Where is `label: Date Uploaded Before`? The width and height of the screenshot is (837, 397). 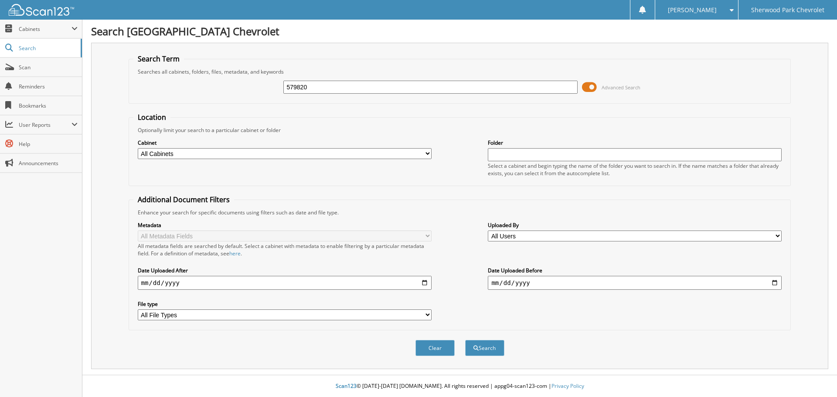 label: Date Uploaded Before is located at coordinates (635, 270).